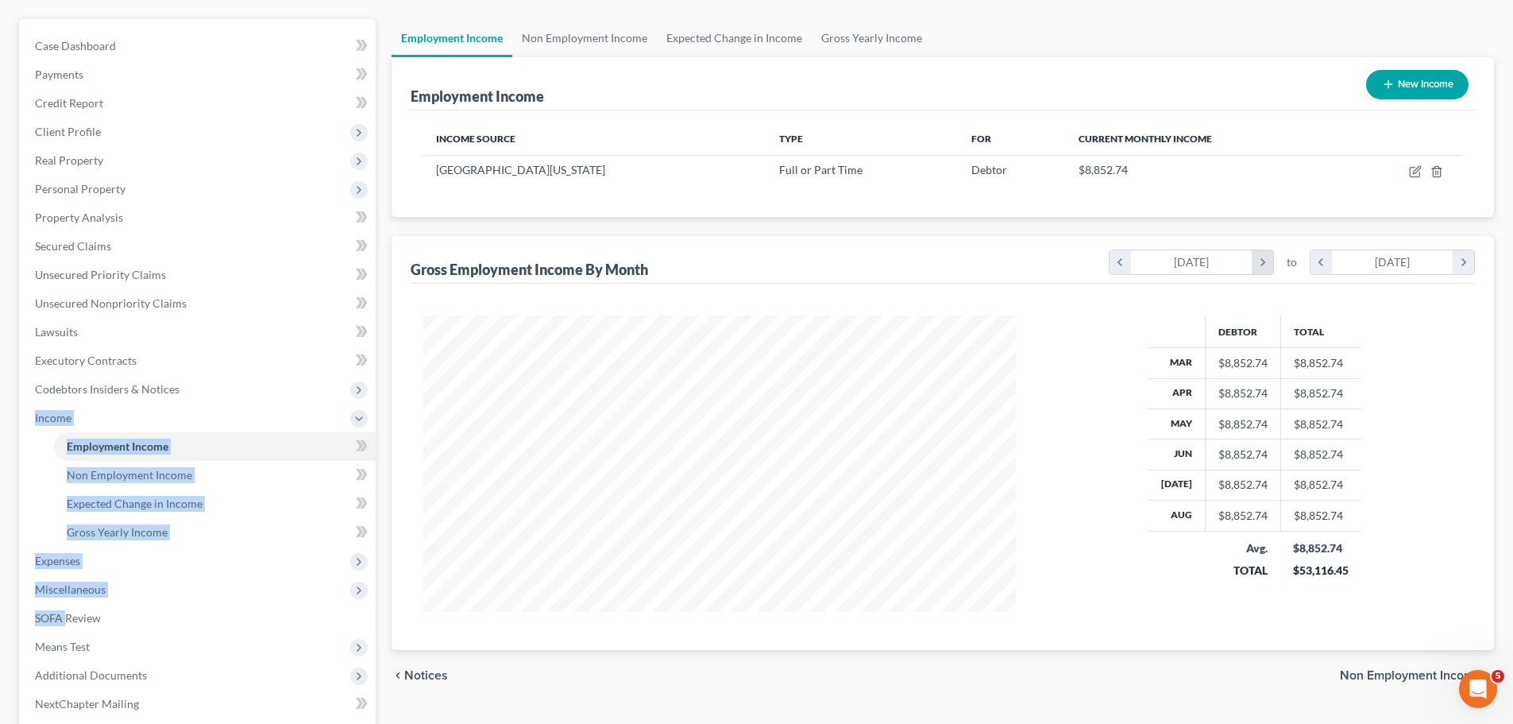 The width and height of the screenshot is (1513, 724). I want to click on span: Type, so click(791, 138).